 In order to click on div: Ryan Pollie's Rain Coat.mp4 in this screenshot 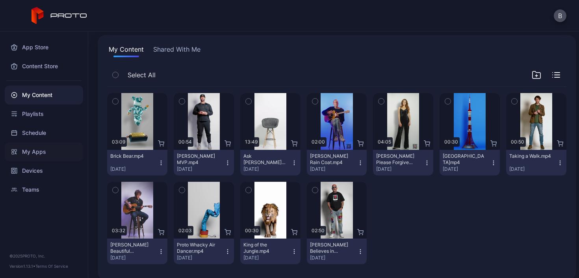, I will do `click(332, 159)`.